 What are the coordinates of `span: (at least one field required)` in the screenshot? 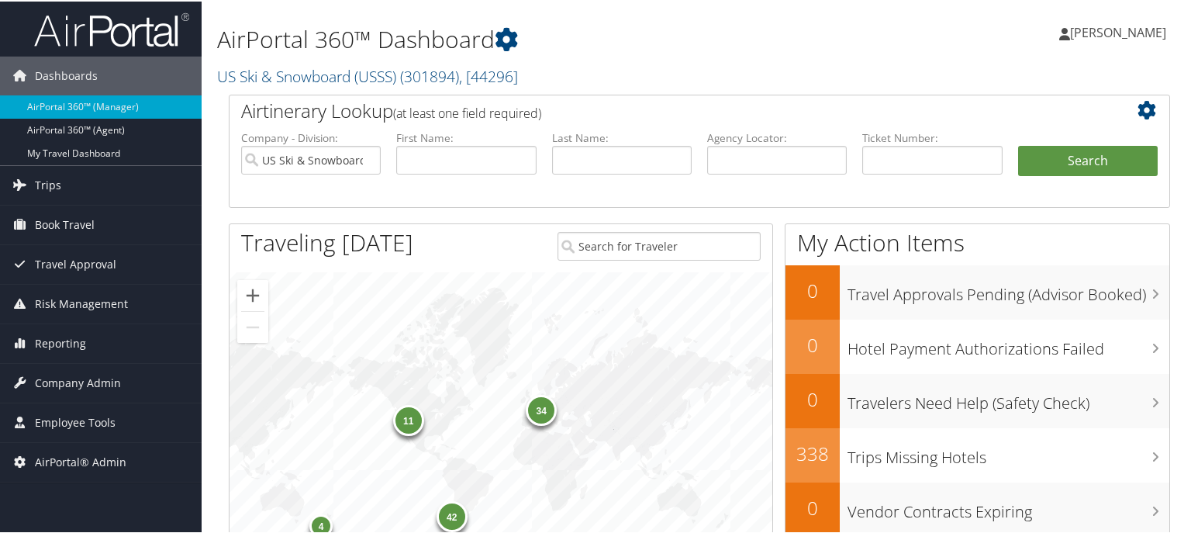 It's located at (467, 112).